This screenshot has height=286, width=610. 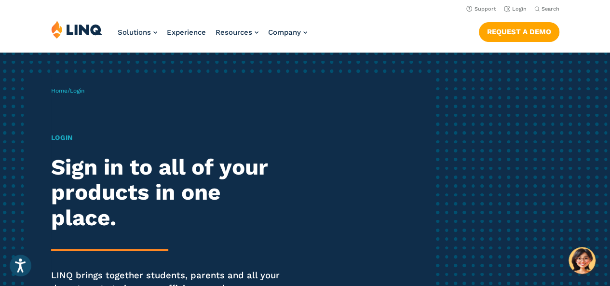 What do you see at coordinates (288, 32) in the screenshot?
I see `a: Company` at bounding box center [288, 32].